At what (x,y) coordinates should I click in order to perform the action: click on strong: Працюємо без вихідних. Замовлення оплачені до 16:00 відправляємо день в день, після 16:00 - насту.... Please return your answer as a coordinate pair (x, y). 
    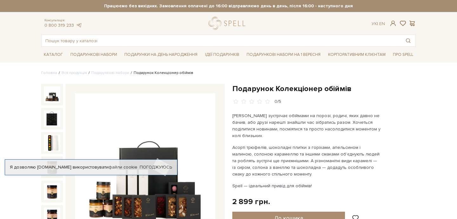
    Looking at the image, I should click on (228, 6).